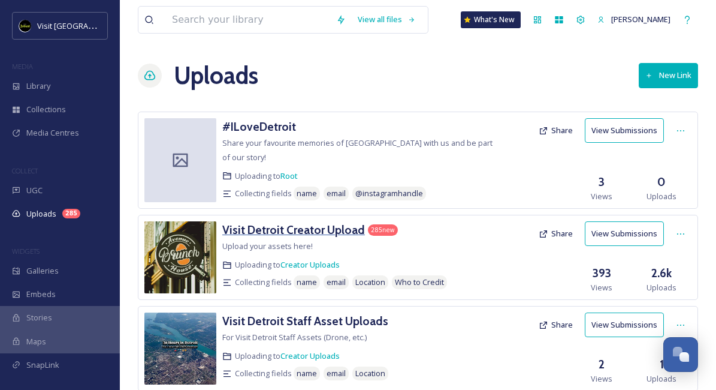 Image resolution: width=716 pixels, height=390 pixels. I want to click on div: 285, so click(71, 213).